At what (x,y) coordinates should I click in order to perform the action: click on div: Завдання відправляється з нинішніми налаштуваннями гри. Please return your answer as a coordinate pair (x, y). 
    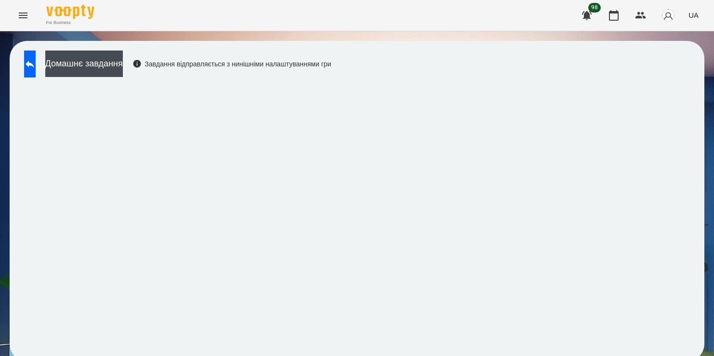
    Looking at the image, I should click on (232, 64).